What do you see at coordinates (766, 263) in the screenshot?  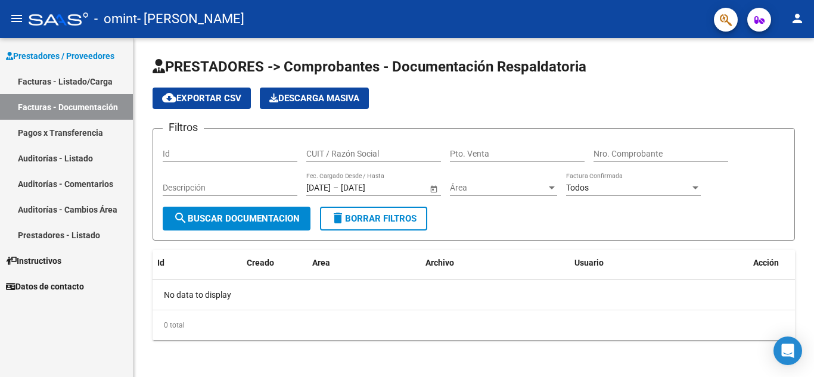 I see `span: Acción` at bounding box center [766, 263].